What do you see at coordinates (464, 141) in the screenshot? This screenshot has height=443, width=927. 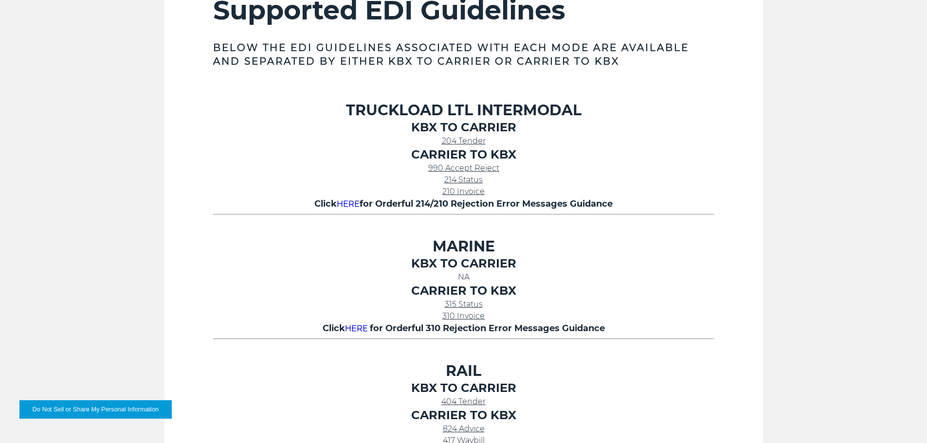 I see `a: 204 Tender` at bounding box center [464, 141].